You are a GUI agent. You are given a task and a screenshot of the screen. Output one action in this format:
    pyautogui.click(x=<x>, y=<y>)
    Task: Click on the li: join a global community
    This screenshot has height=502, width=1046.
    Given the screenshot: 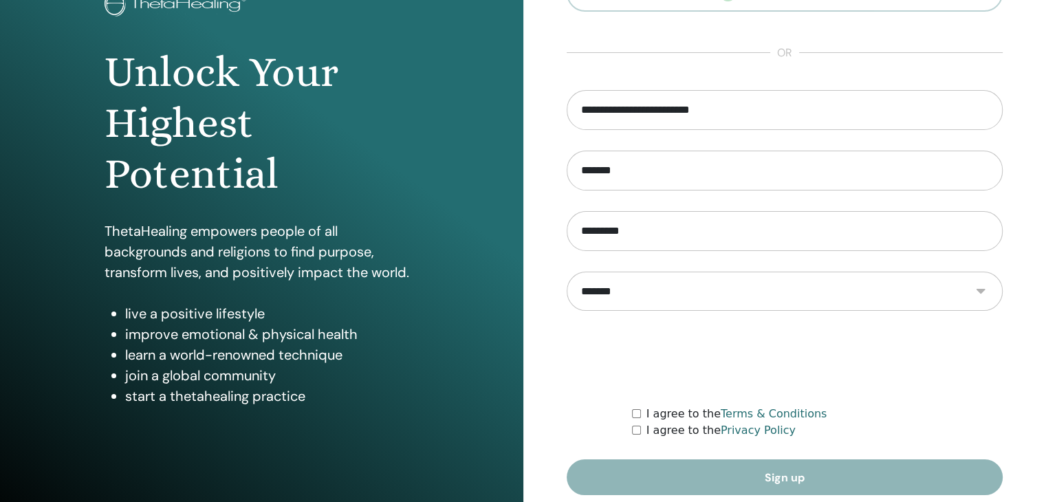 What is the action you would take?
    pyautogui.click(x=272, y=375)
    